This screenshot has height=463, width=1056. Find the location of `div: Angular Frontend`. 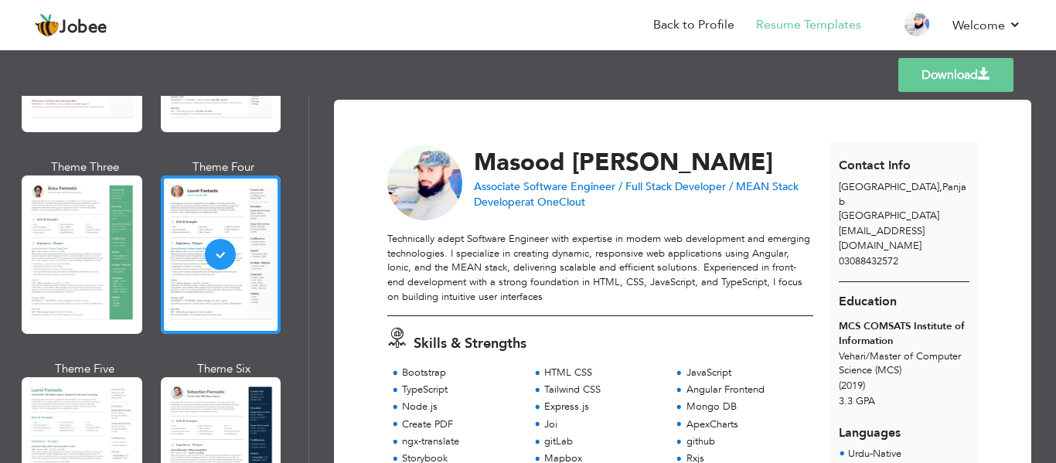

div: Angular Frontend is located at coordinates (745, 390).